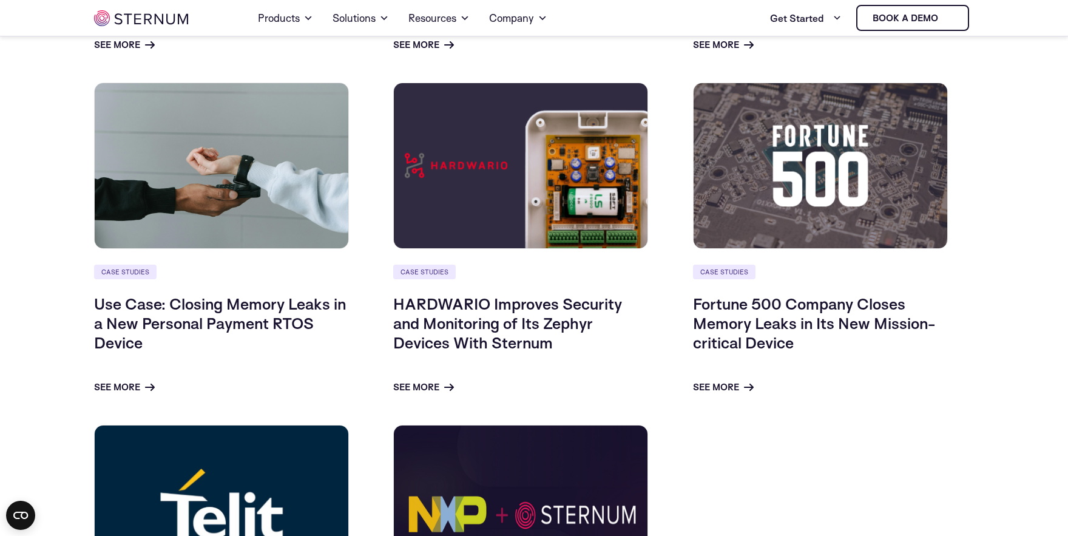  Describe the element at coordinates (439, 18) in the screenshot. I see `a: Resources` at that location.